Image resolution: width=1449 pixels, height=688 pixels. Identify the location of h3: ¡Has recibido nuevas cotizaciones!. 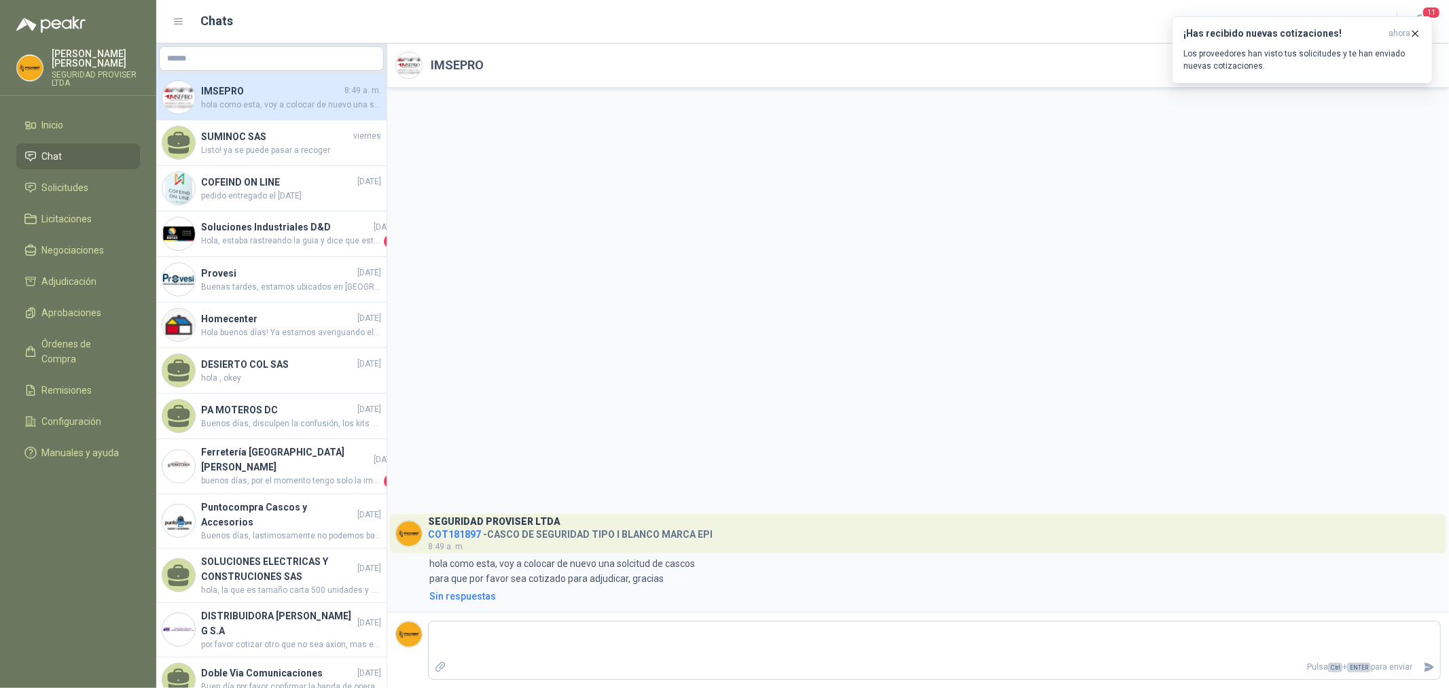
(1284, 33).